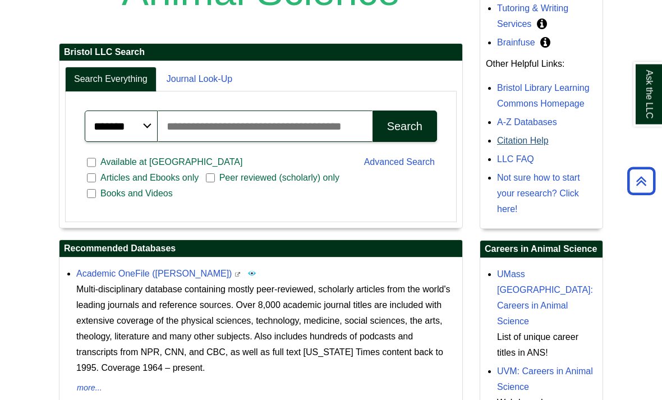 The width and height of the screenshot is (662, 400). I want to click on a: Bristol Library Learning Commons Homepage, so click(543, 96).